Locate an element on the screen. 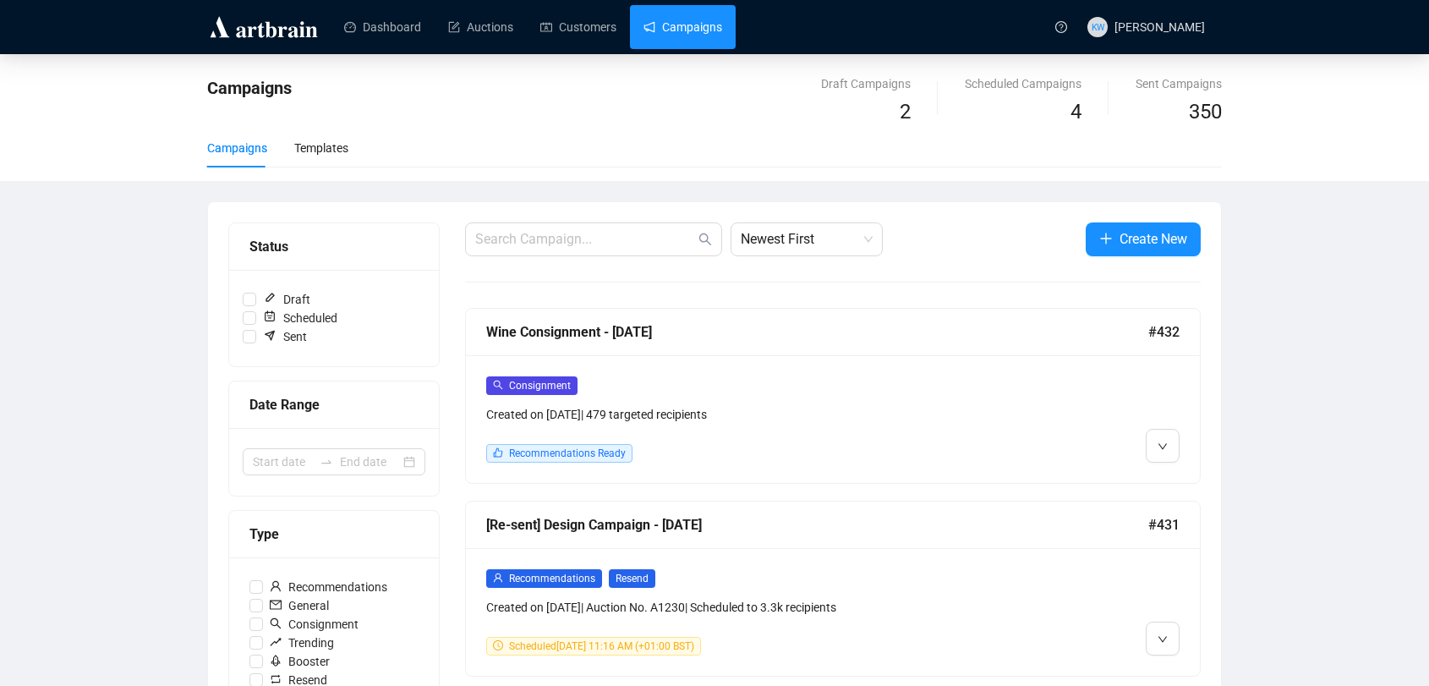 Image resolution: width=1429 pixels, height=686 pixels. span: retweet is located at coordinates (276, 679).